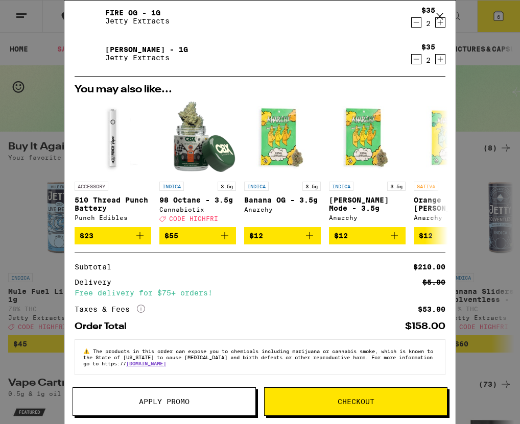 The height and width of the screenshot is (424, 520). What do you see at coordinates (164, 402) in the screenshot?
I see `span: Apply Promo` at bounding box center [164, 402].